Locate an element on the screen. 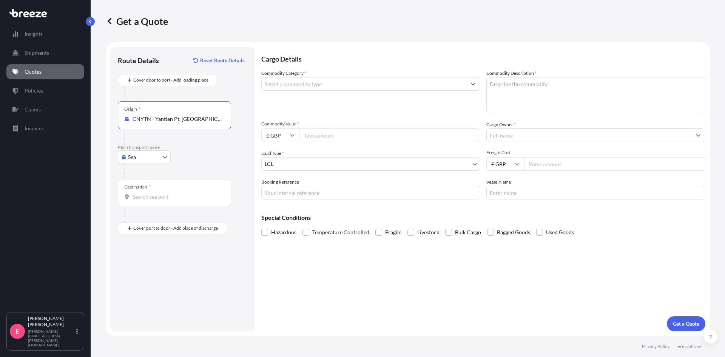 The height and width of the screenshot is (357, 725). a: Privacy Policy is located at coordinates (655, 346).